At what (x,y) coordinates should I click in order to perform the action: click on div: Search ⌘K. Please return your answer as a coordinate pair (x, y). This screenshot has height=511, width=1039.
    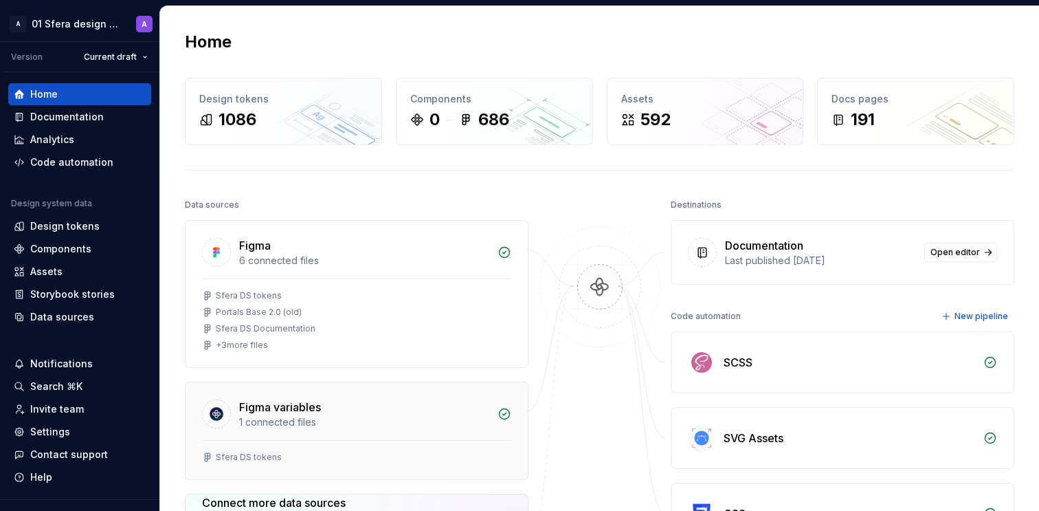
    Looking at the image, I should click on (56, 386).